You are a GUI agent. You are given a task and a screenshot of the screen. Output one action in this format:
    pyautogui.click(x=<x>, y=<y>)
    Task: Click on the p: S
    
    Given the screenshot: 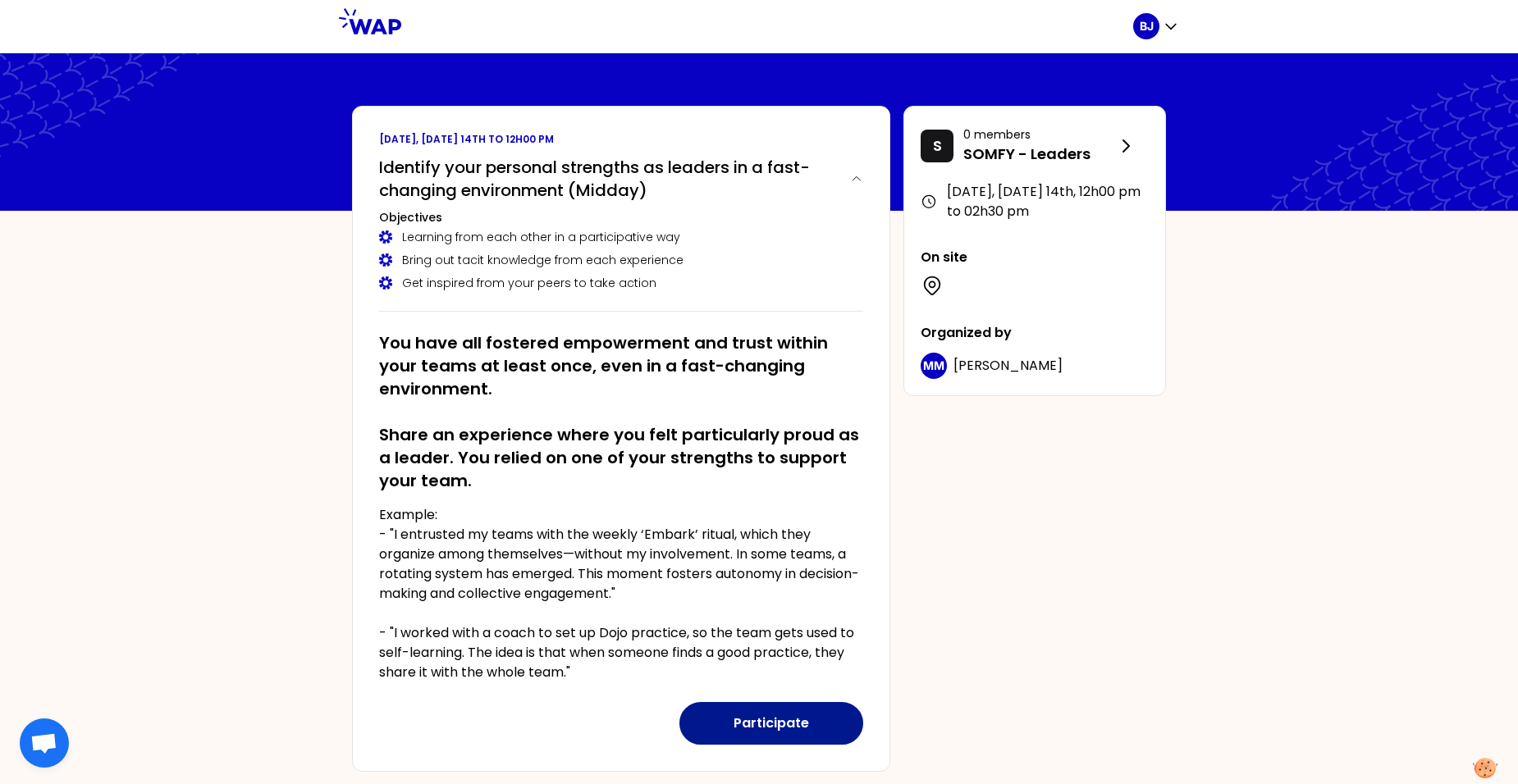 What is the action you would take?
    pyautogui.click(x=937, y=146)
    